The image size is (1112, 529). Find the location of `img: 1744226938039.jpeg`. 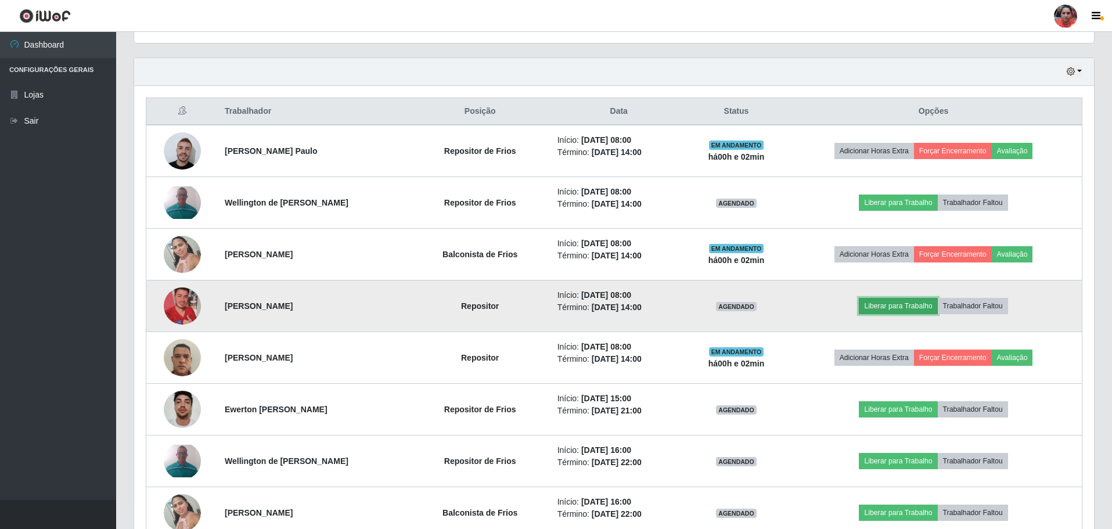

img: 1744226938039.jpeg is located at coordinates (182, 151).